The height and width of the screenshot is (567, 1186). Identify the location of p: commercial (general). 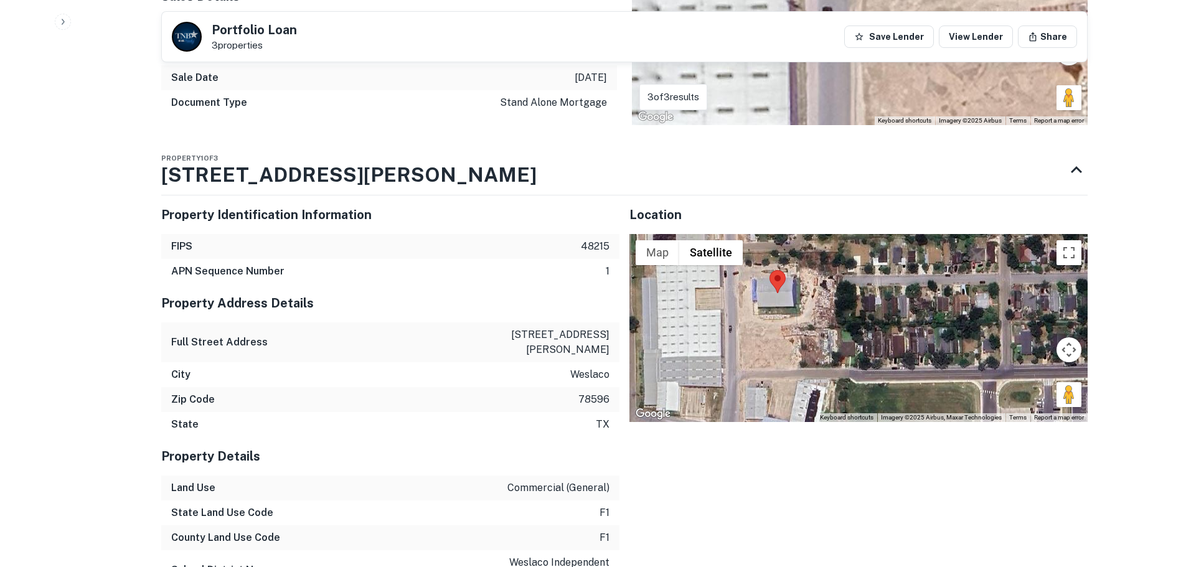
(558, 488).